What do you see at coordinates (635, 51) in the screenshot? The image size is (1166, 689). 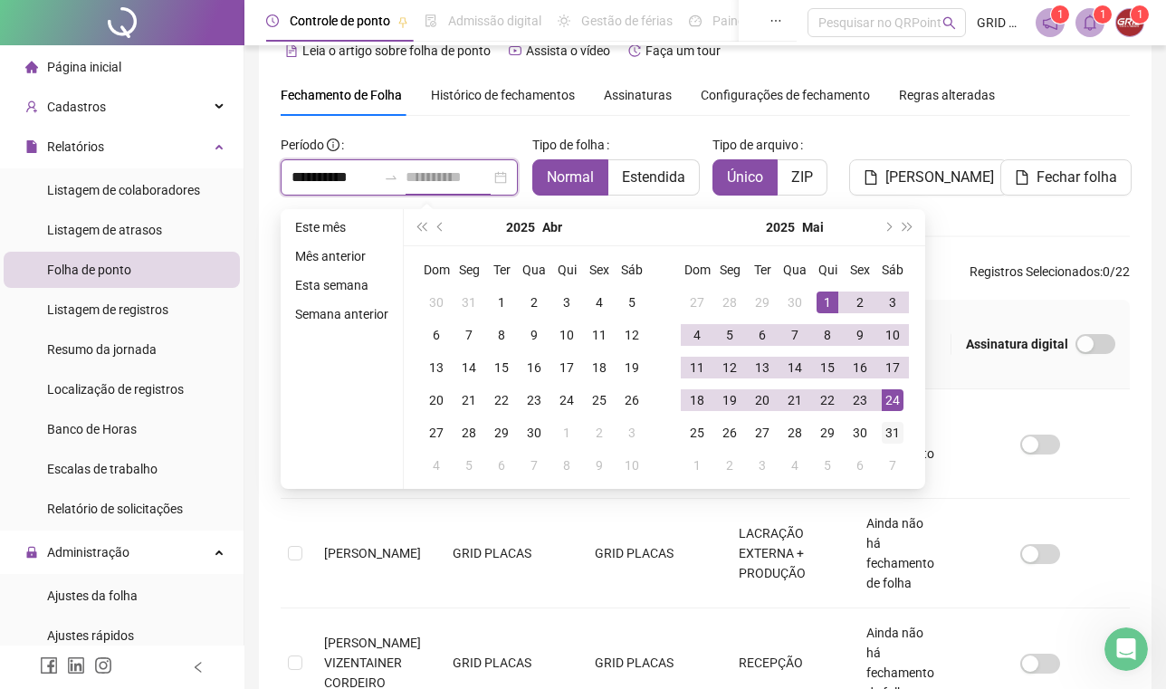 I see `span: history` at bounding box center [635, 51].